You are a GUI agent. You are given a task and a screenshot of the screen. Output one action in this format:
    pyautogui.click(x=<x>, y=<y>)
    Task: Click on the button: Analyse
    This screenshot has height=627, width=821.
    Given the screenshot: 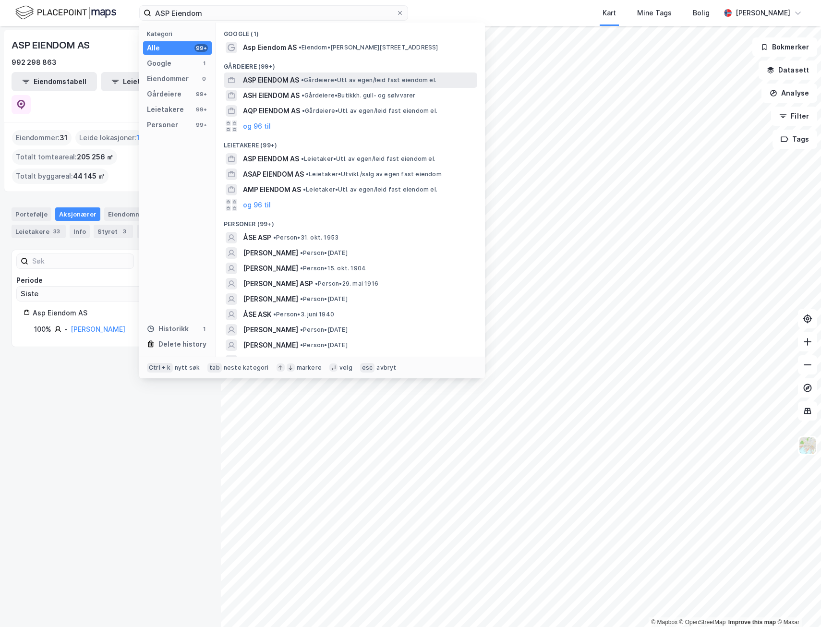 What is the action you would take?
    pyautogui.click(x=789, y=93)
    